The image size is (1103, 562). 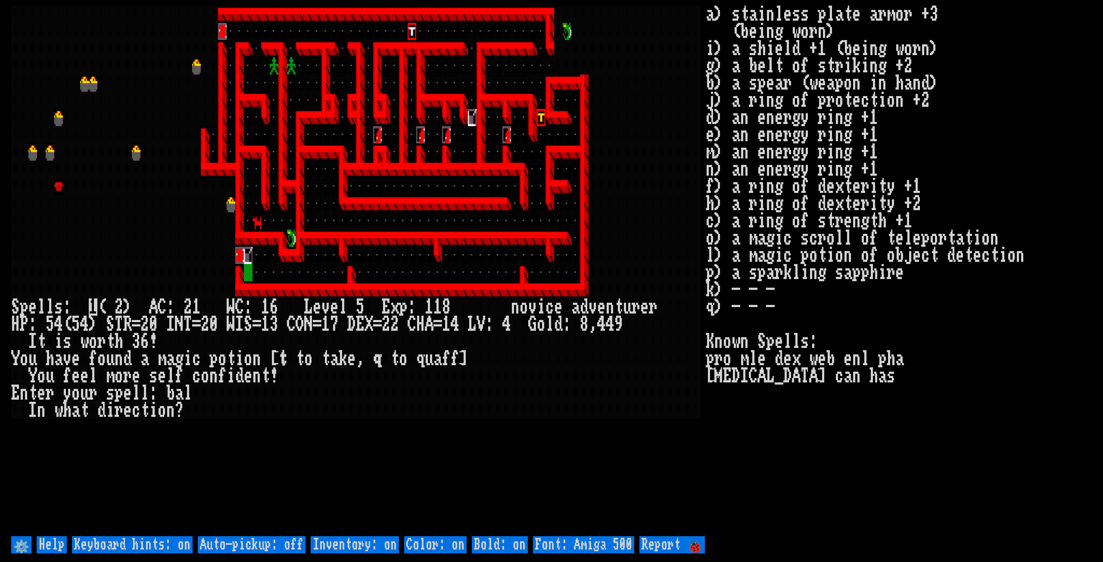 I want to click on div: 6, so click(x=274, y=307).